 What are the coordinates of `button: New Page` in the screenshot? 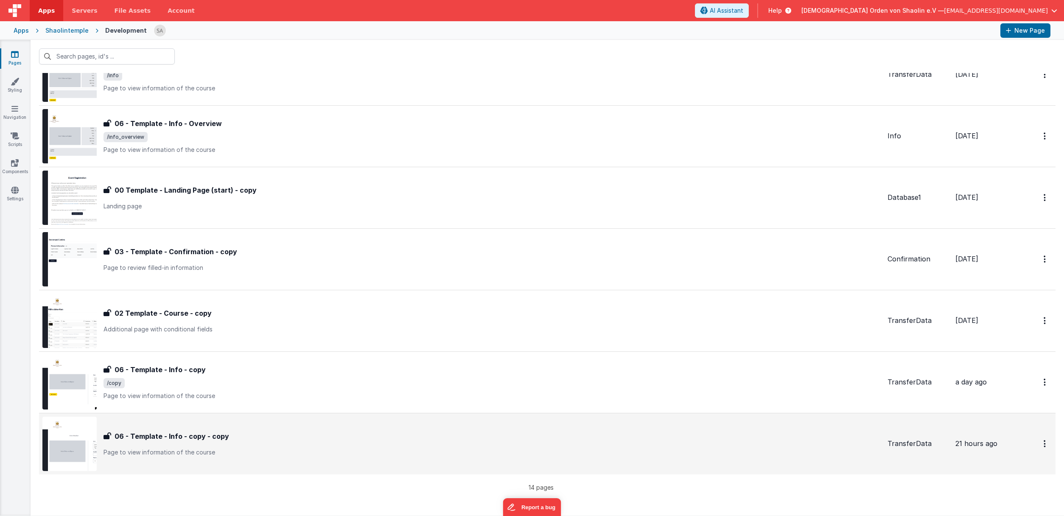 It's located at (1025, 31).